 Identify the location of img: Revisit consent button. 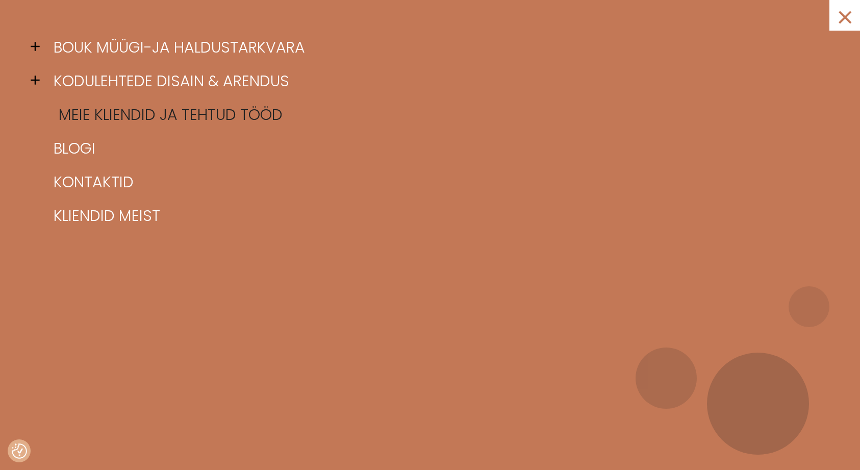
(19, 451).